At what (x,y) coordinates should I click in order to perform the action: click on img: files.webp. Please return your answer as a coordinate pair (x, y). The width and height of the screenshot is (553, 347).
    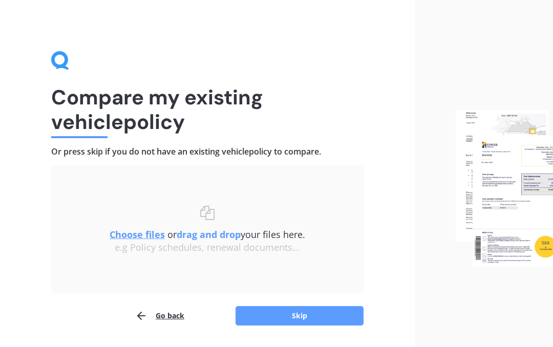
    Looking at the image, I should click on (504, 188).